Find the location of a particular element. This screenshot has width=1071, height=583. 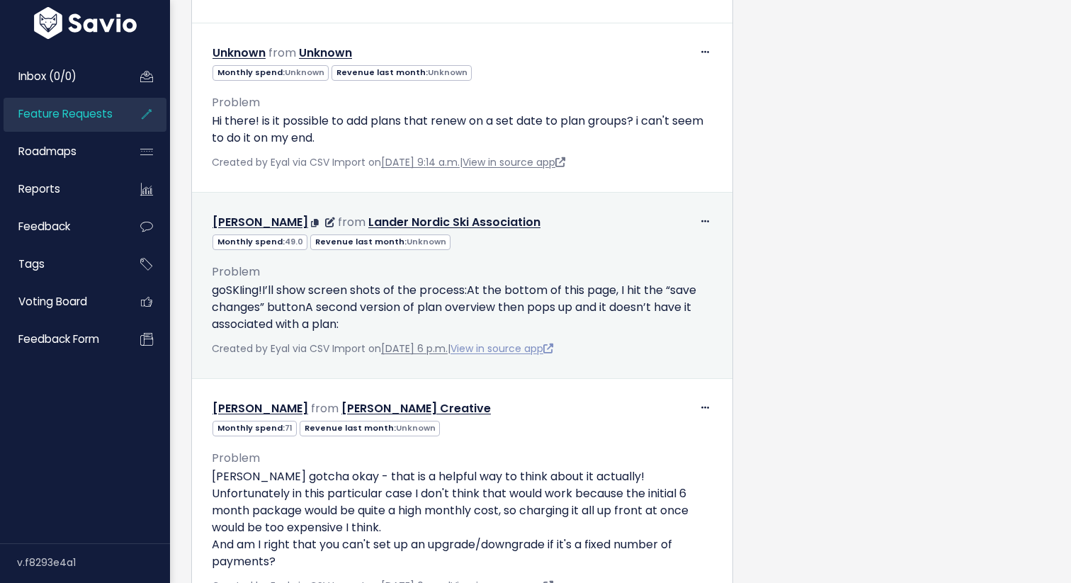

a: Feature Requests is located at coordinates (60, 114).